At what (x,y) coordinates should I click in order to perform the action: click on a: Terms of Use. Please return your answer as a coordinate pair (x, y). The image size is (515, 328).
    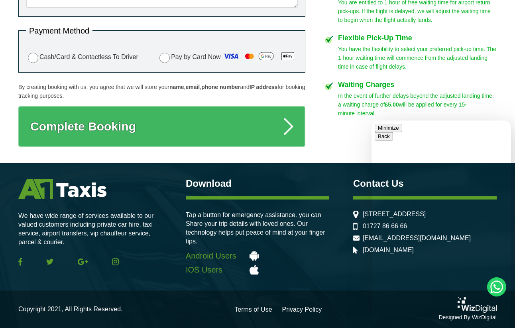
    Looking at the image, I should click on (253, 309).